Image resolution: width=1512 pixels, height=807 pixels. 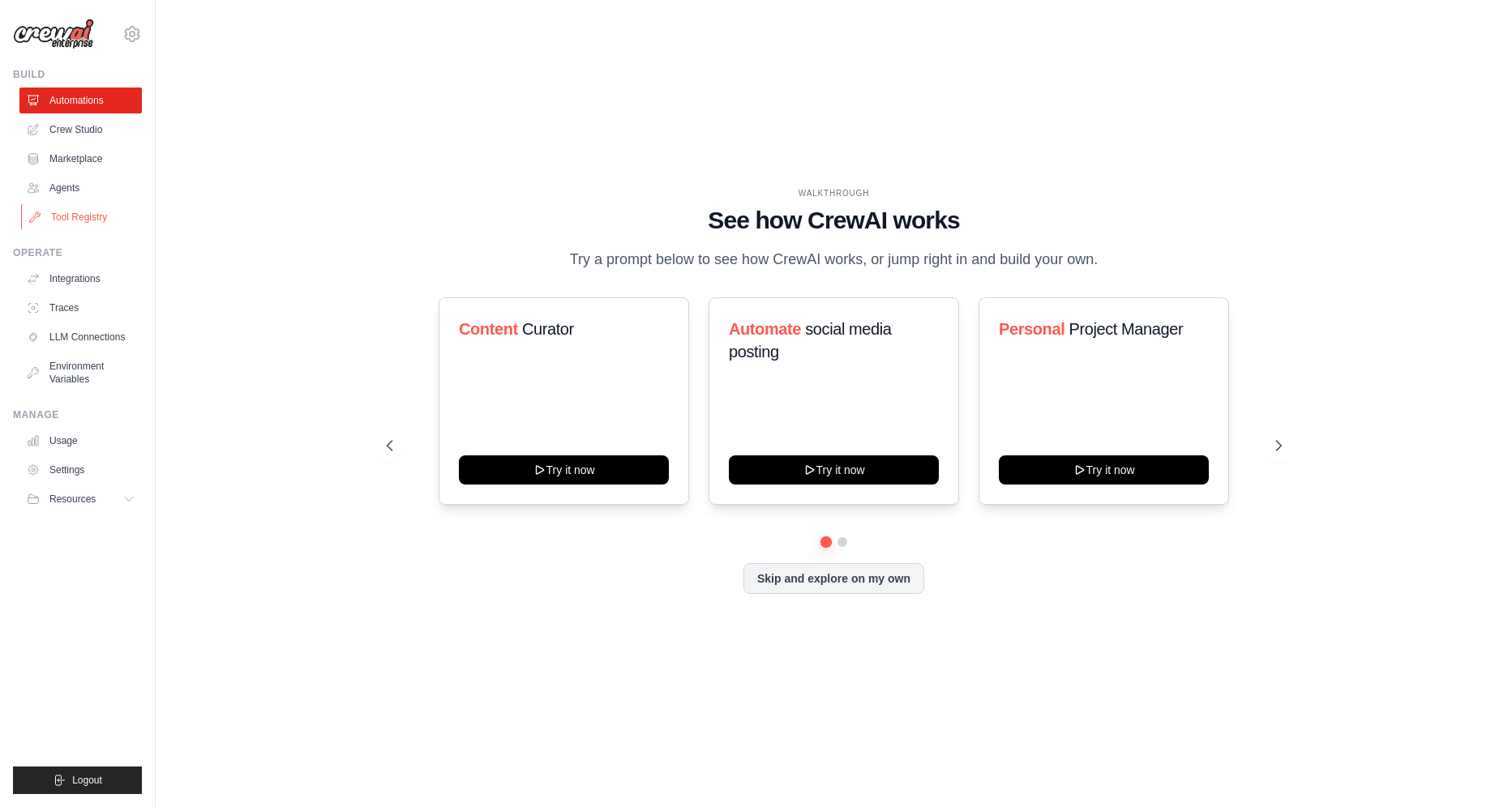 I want to click on button: Skip and explore on my own, so click(x=834, y=579).